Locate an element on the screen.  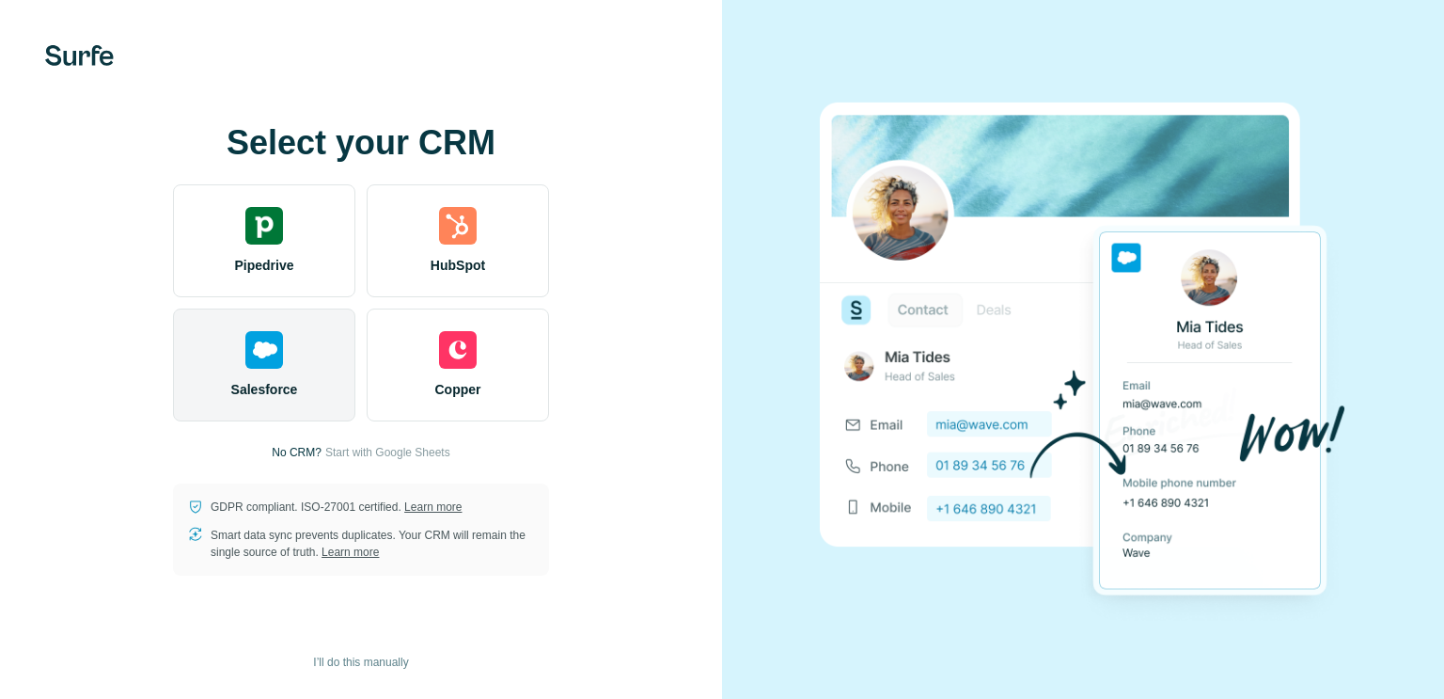
button: I’ll do this manually is located at coordinates (360, 662).